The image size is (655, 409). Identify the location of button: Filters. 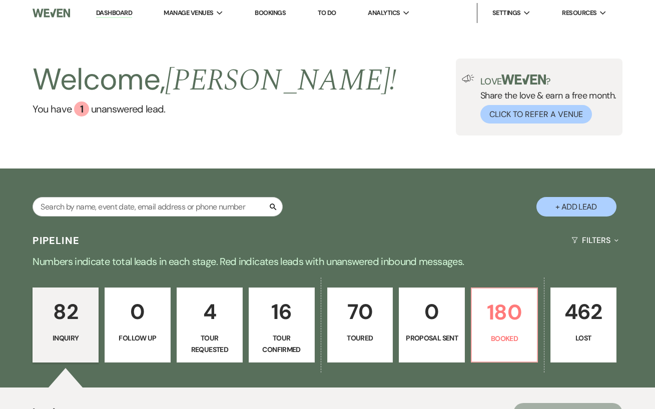
(595, 240).